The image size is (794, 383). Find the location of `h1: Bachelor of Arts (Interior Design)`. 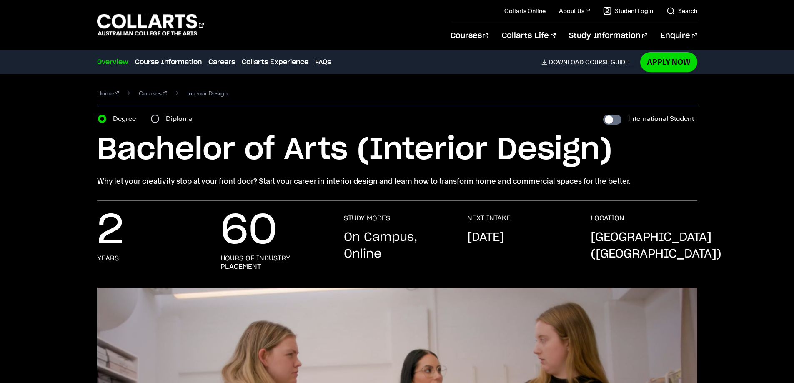

h1: Bachelor of Arts (Interior Design) is located at coordinates (397, 150).